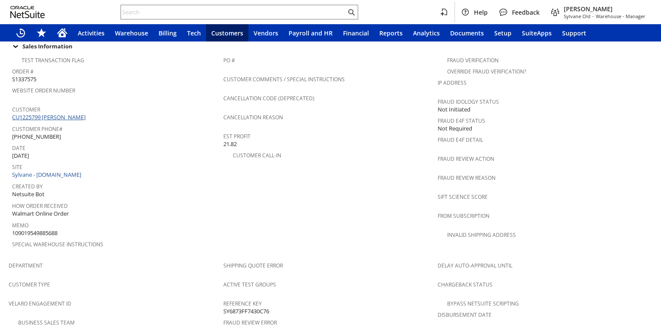 This screenshot has height=328, width=661. What do you see at coordinates (40, 213) in the screenshot?
I see `span: Walmart Online Order` at bounding box center [40, 213].